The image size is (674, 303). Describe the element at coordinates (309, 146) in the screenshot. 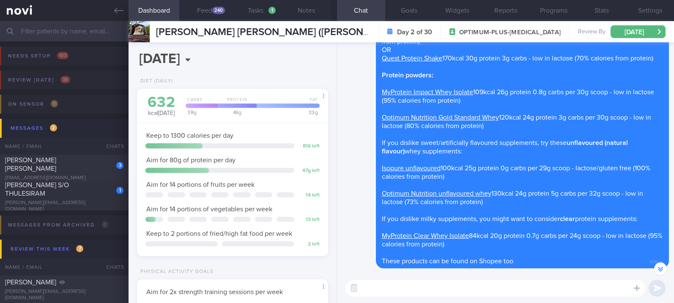

I see `div: 816 left` at that location.